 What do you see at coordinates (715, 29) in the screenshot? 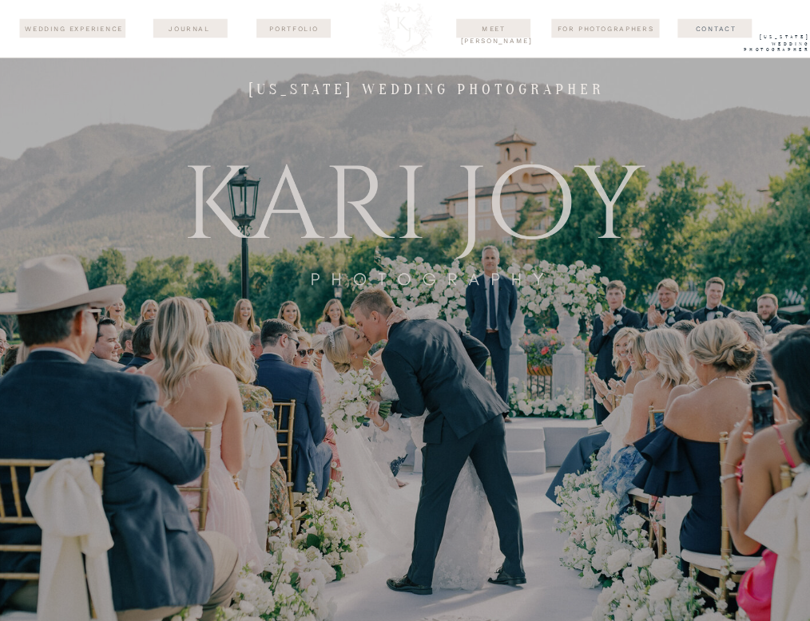
I see `nav: Contact` at bounding box center [715, 29].